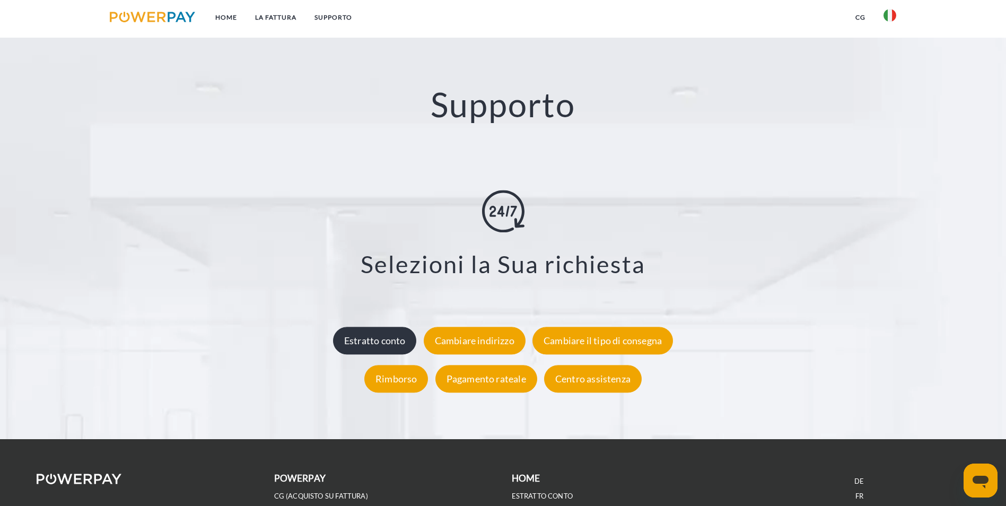 This screenshot has width=1006, height=506. Describe the element at coordinates (276, 17) in the screenshot. I see `a: LA FATTURA` at that location.